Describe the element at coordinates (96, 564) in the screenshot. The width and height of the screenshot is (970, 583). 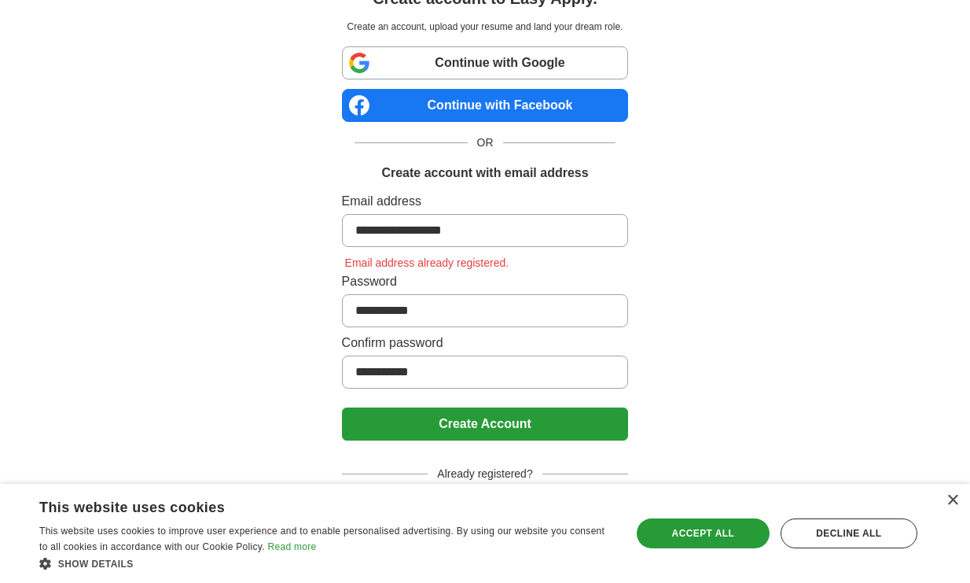
I see `span: Show details` at that location.